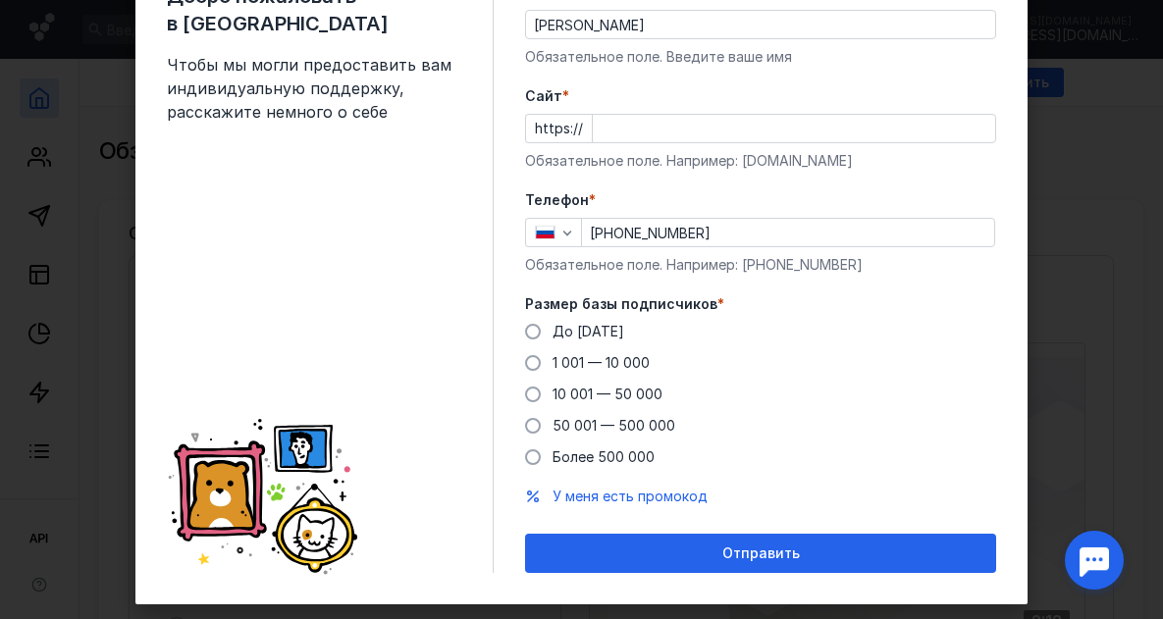 This screenshot has height=619, width=1163. What do you see at coordinates (613, 425) in the screenshot?
I see `span: 50 001 — 500 000` at bounding box center [613, 425].